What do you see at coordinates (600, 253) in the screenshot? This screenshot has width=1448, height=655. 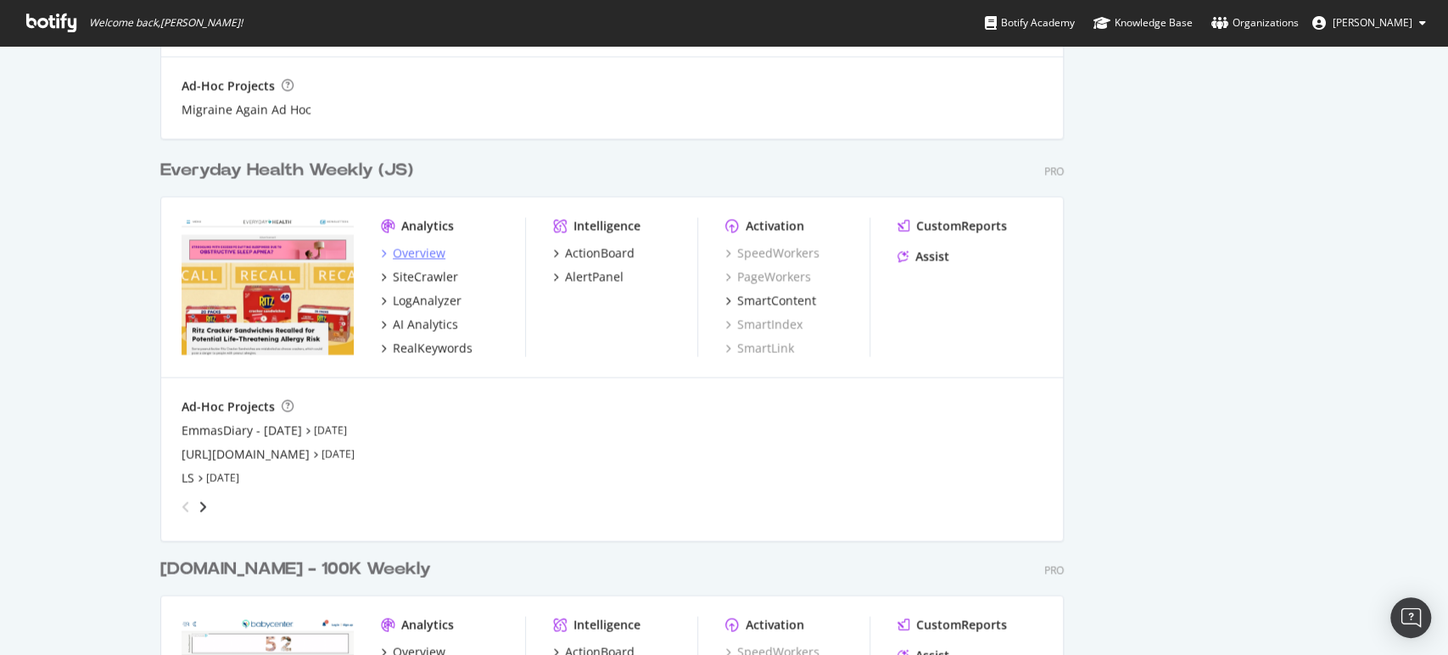 I see `div: ActionBoard` at bounding box center [600, 253].